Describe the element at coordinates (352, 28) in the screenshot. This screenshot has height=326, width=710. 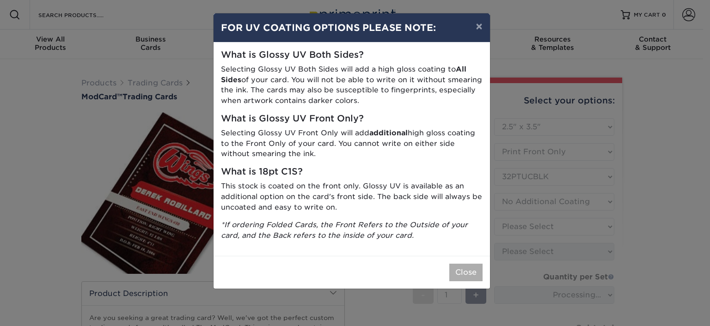
I see `h4: FOR UV COATING OPTIONS PLEASE NOTE:` at that location.